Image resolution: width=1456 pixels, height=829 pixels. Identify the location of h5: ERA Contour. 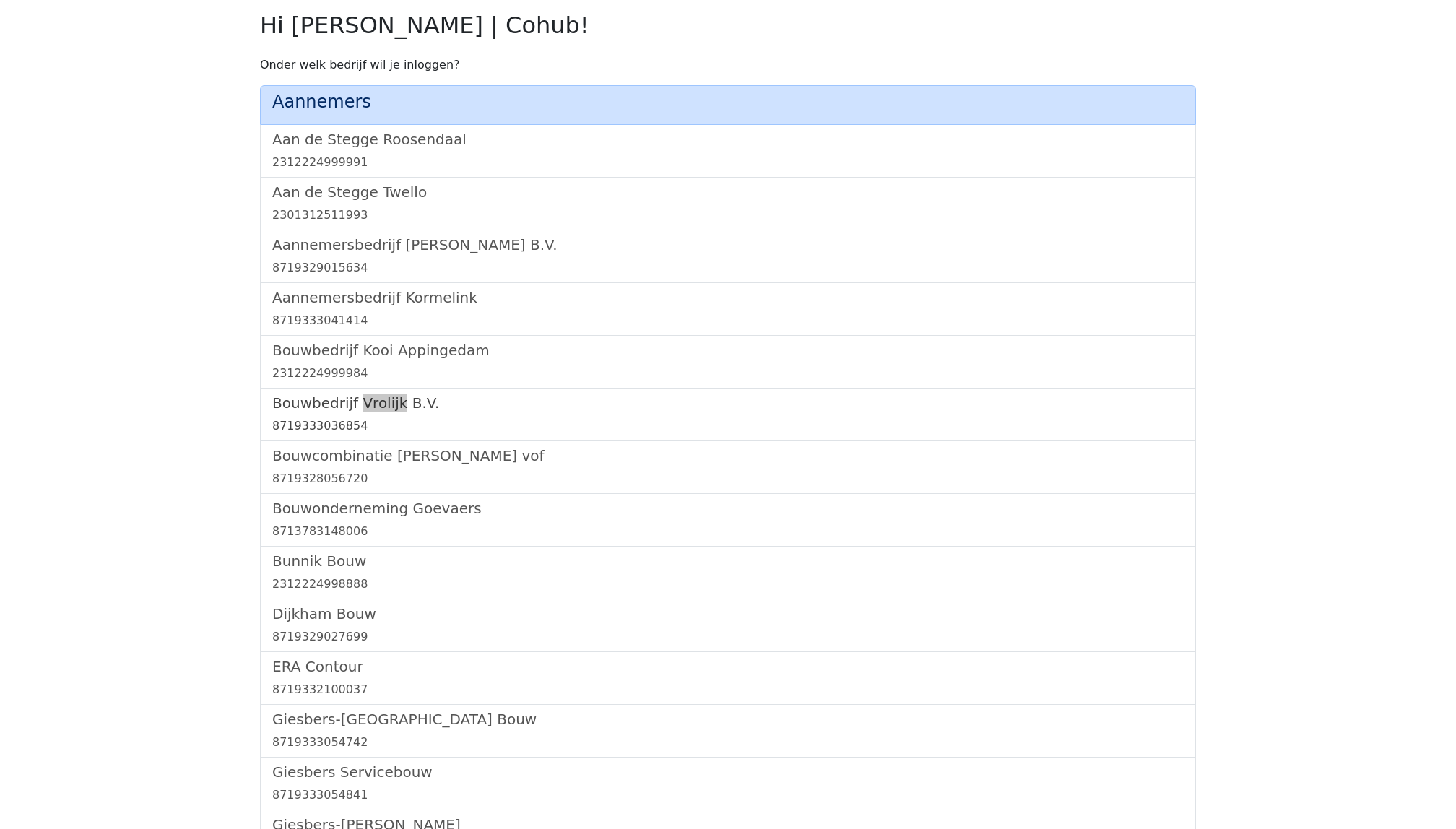
(728, 666).